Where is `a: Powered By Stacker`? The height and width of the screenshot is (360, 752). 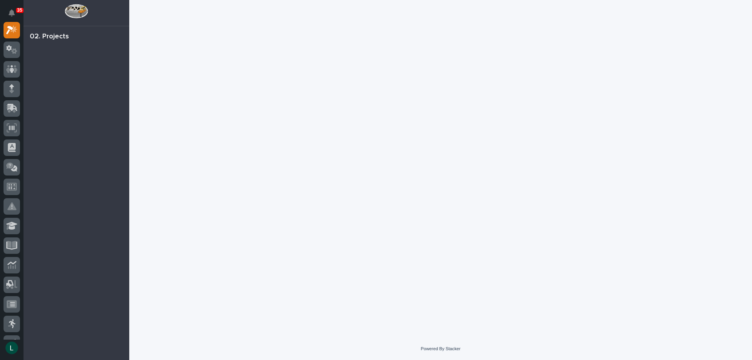
a: Powered By Stacker is located at coordinates (440, 349).